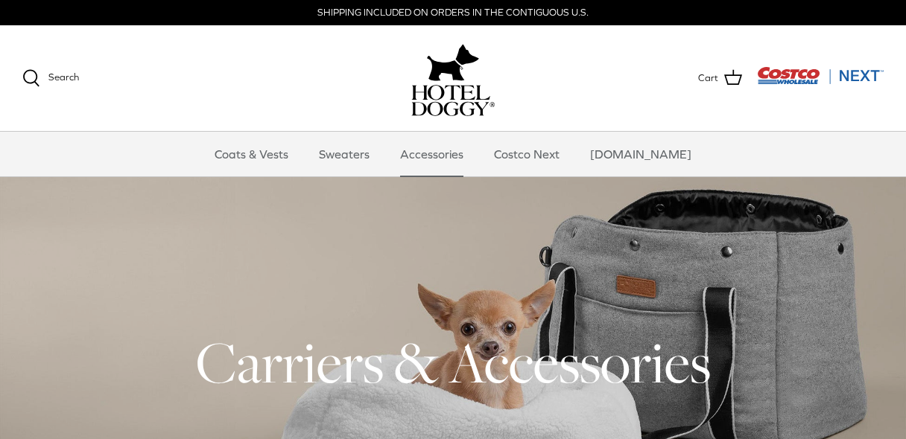 Image resolution: width=906 pixels, height=439 pixels. I want to click on h1: Carriers & Accessories, so click(453, 363).